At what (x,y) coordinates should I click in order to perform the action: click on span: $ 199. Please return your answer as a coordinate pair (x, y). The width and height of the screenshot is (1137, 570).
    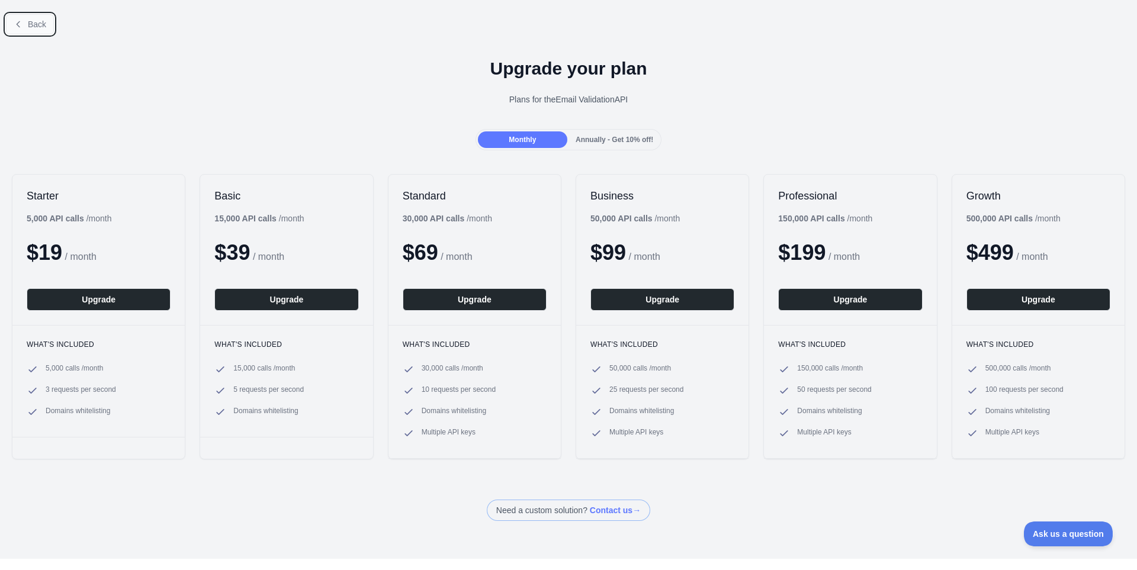
    Looking at the image, I should click on (802, 252).